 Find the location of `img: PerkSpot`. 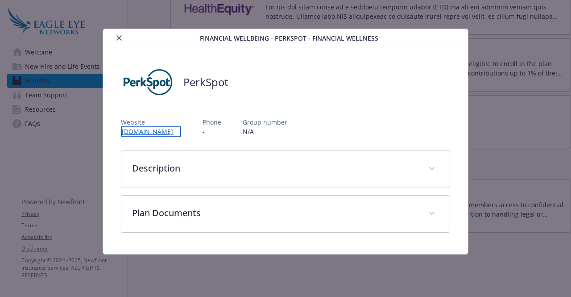

img: PerkSpot is located at coordinates (148, 82).